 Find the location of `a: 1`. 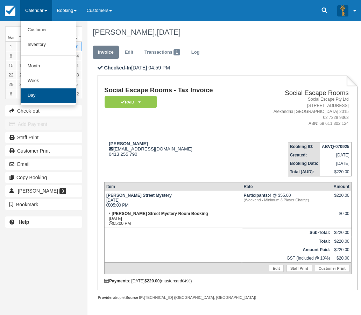

a: 1 is located at coordinates (11, 46).